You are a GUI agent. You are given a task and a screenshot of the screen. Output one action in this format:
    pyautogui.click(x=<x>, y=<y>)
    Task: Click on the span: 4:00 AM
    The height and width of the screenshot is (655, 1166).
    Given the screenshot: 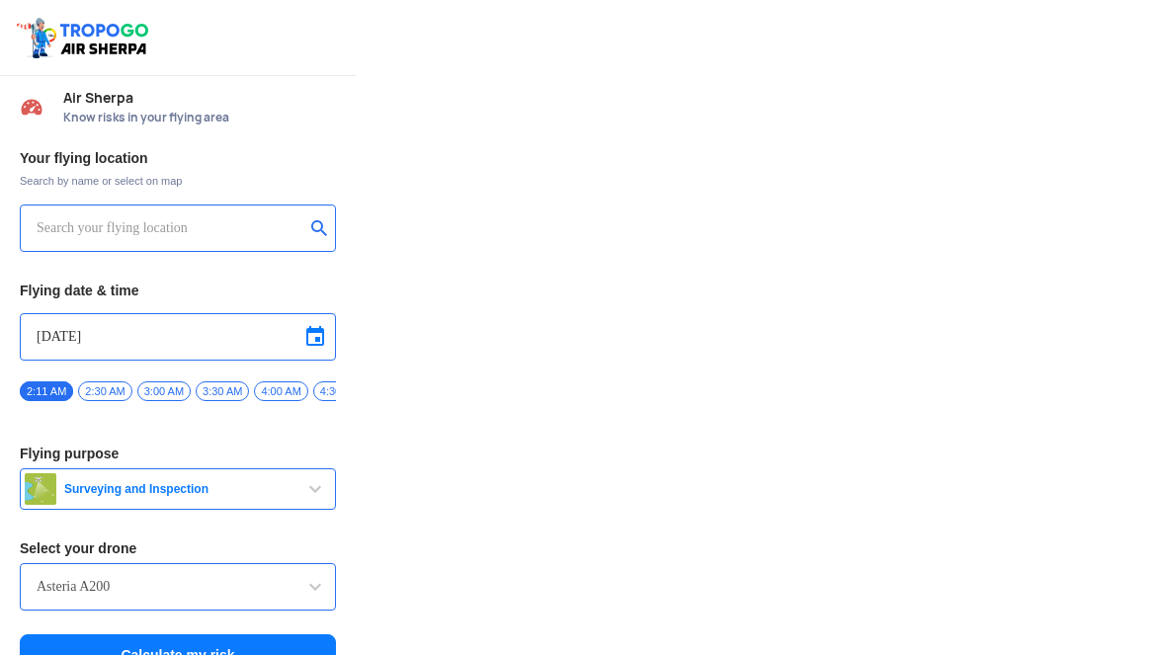 What is the action you would take?
    pyautogui.click(x=281, y=391)
    